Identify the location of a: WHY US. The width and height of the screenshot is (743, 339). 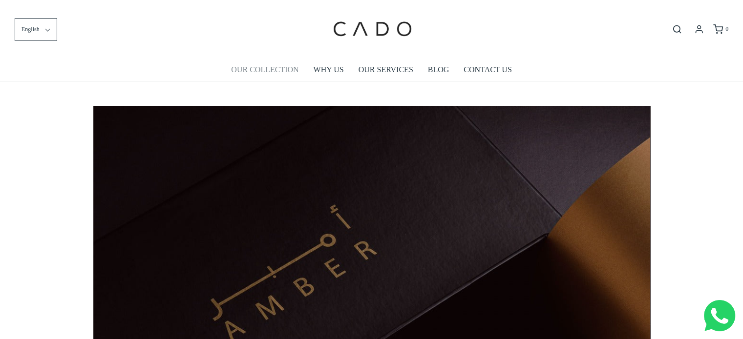
(329, 70).